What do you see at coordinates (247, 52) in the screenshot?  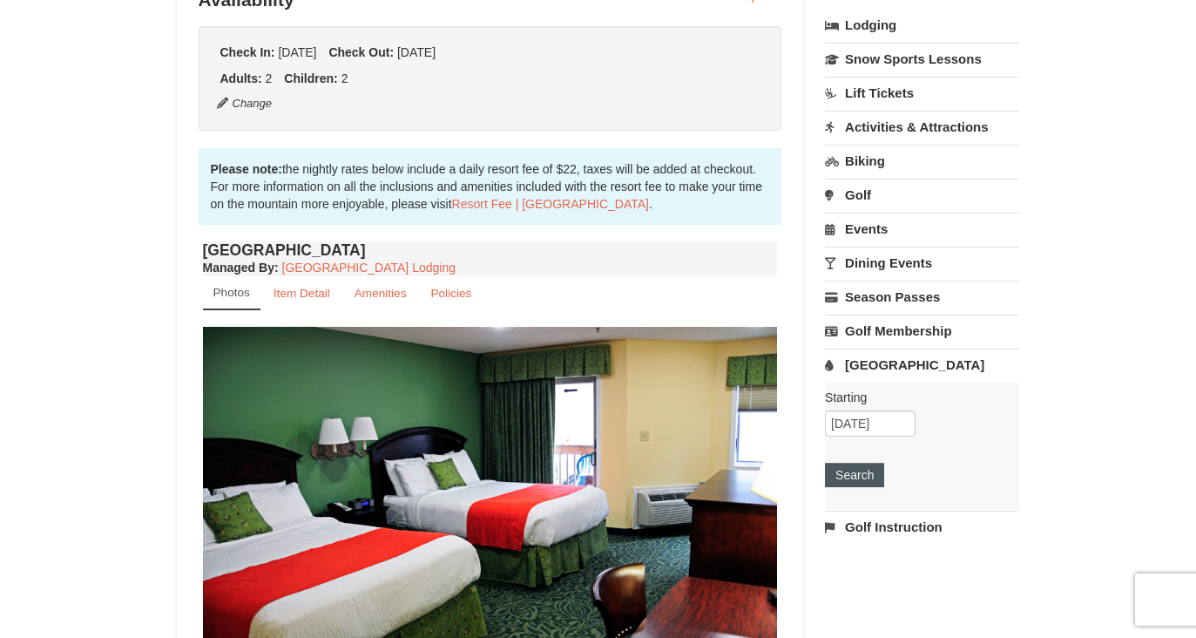 I see `strong: Check In:` at bounding box center [247, 52].